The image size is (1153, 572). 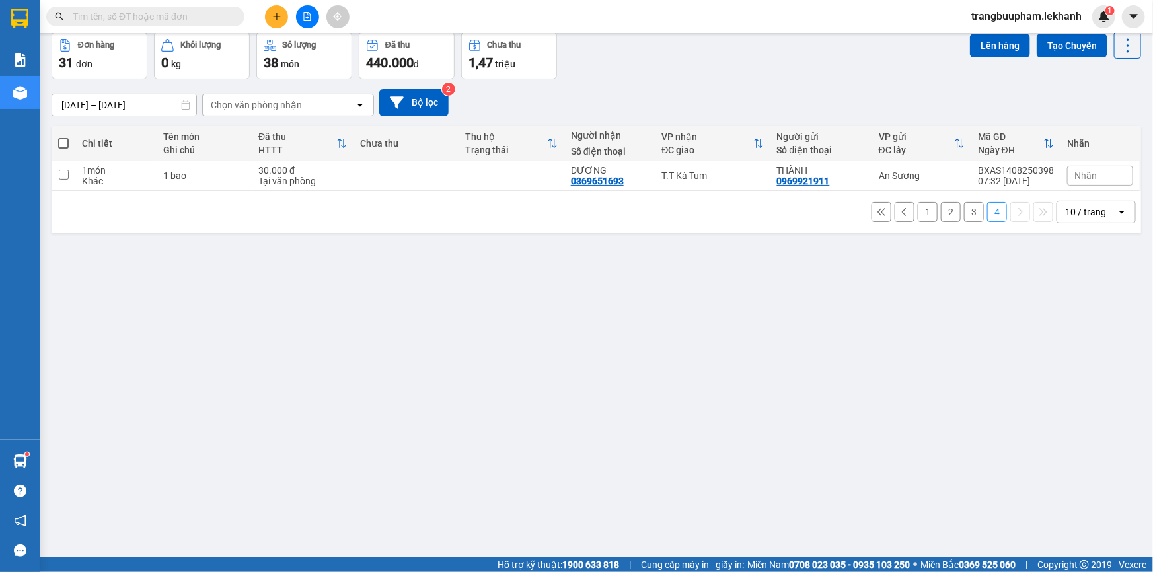 What do you see at coordinates (591, 565) in the screenshot?
I see `strong: 1900 633 818` at bounding box center [591, 565].